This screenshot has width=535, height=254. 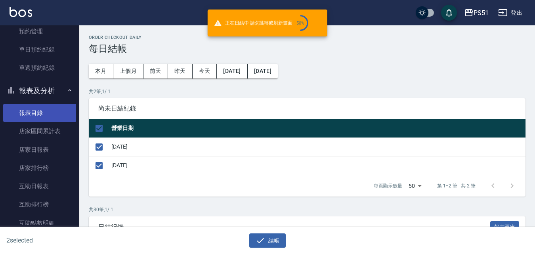 I want to click on a: 互助日報表, so click(x=40, y=186).